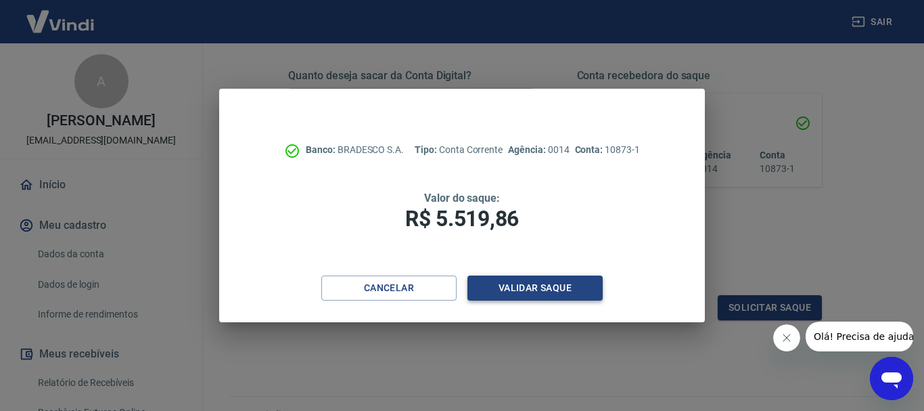 The image size is (924, 411). Describe the element at coordinates (607, 149) in the screenshot. I see `p: 10873-1` at that location.